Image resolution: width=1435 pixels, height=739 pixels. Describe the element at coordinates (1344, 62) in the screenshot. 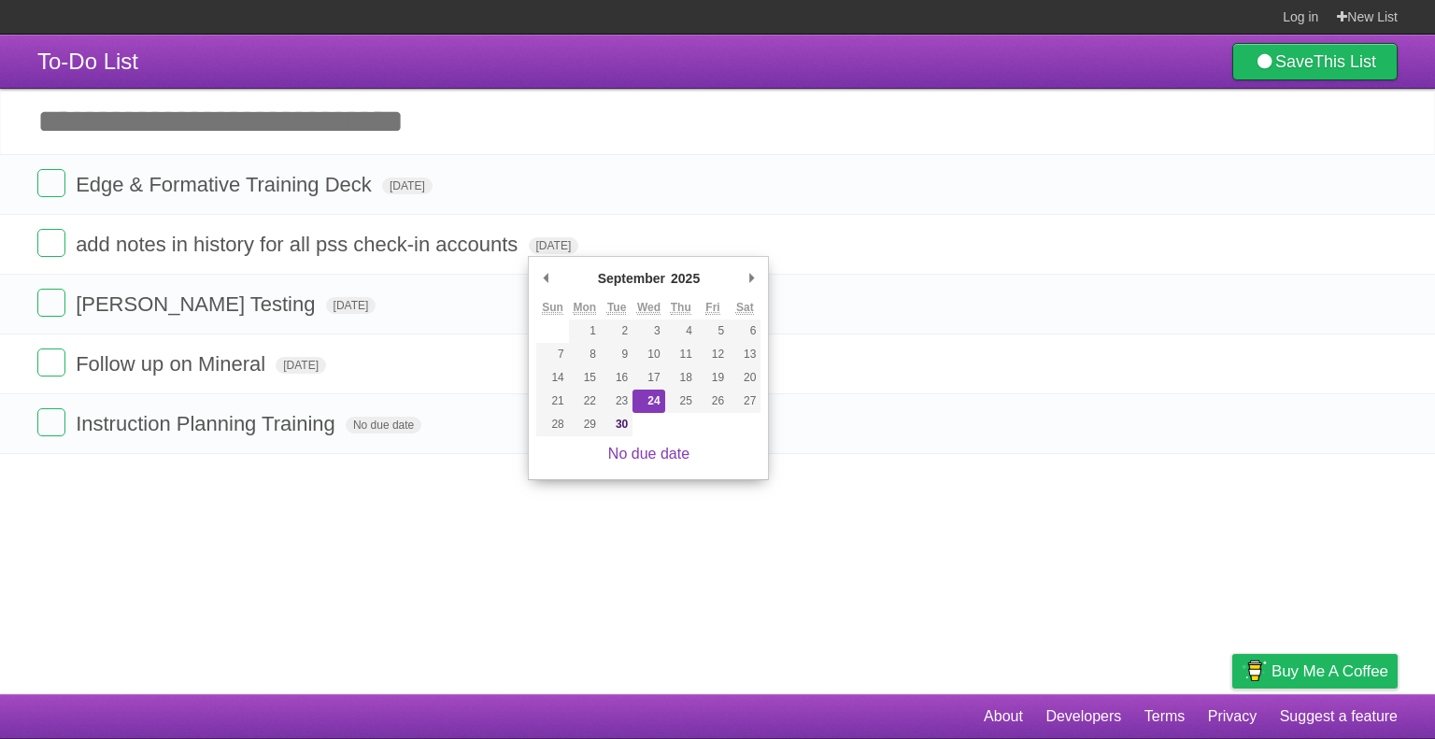

I see `b: This List` at that location.